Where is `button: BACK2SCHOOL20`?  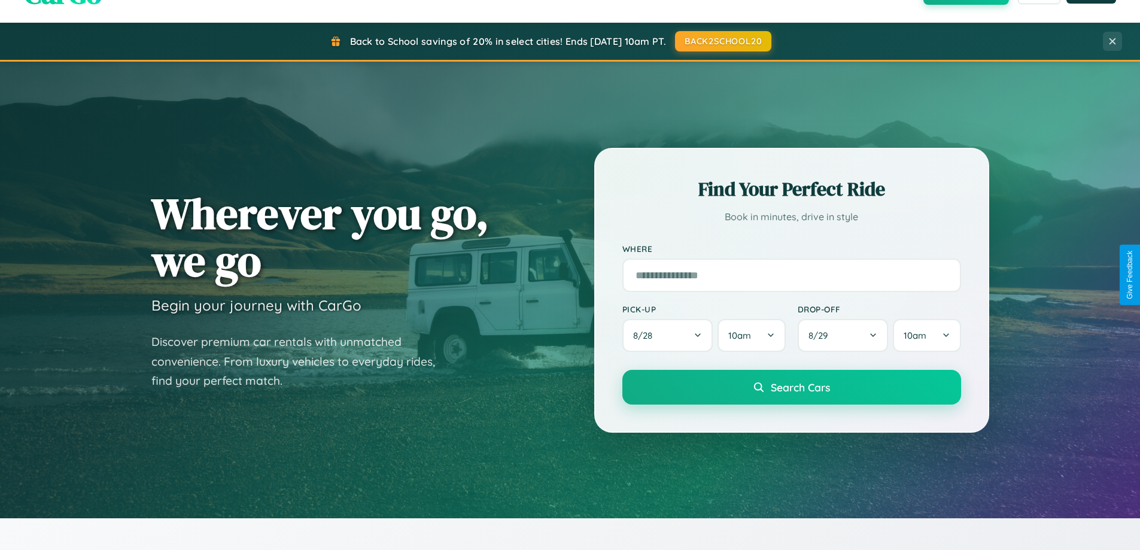
button: BACK2SCHOOL20 is located at coordinates (723, 41).